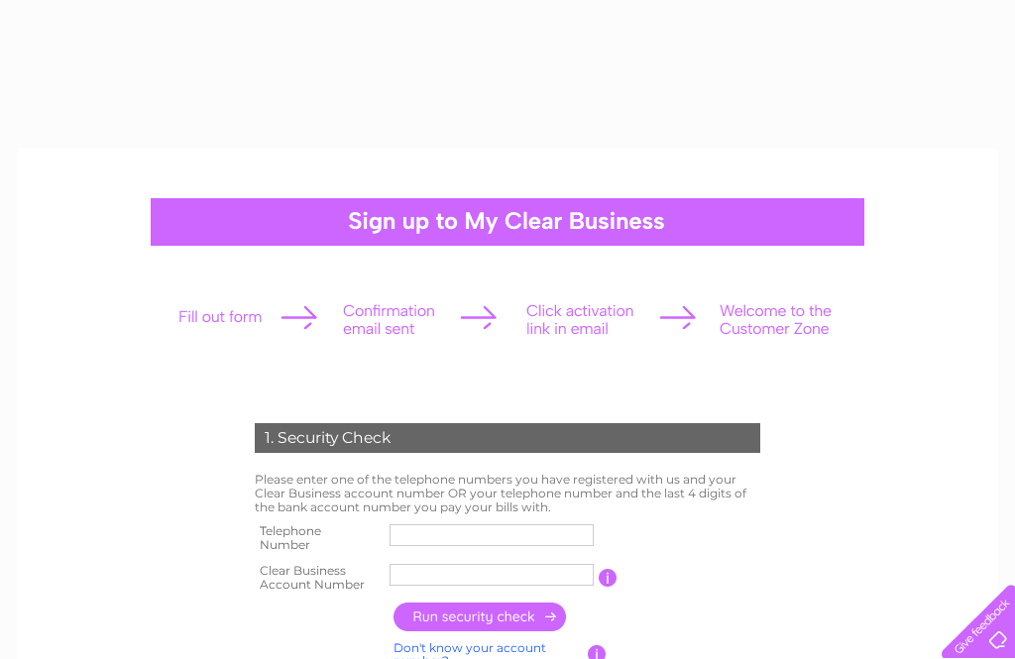 The height and width of the screenshot is (659, 1015). I want to click on div: 1. Security Check, so click(507, 438).